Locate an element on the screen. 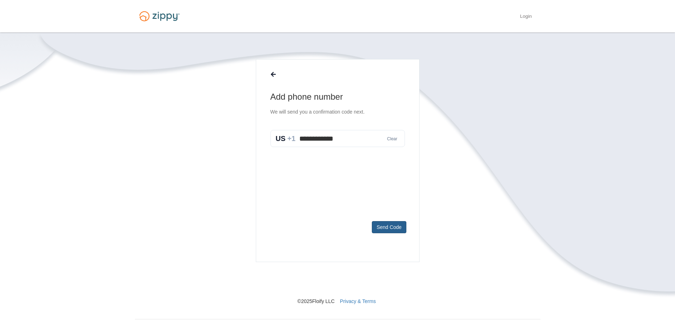 The height and width of the screenshot is (329, 675). p: We will send you a confirmation code next. is located at coordinates (338, 112).